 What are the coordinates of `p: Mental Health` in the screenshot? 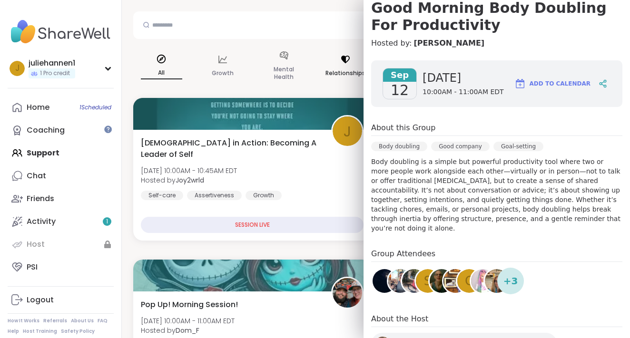 It's located at (284, 73).